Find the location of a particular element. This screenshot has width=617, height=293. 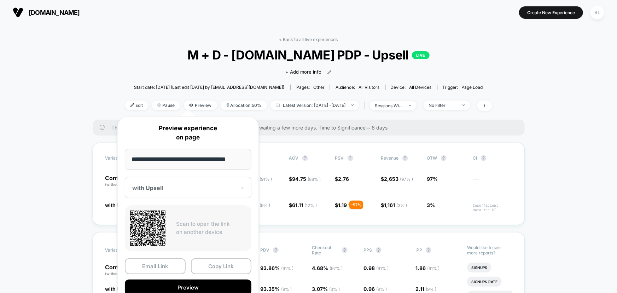

span: 94.75 is located at coordinates (306, 178).